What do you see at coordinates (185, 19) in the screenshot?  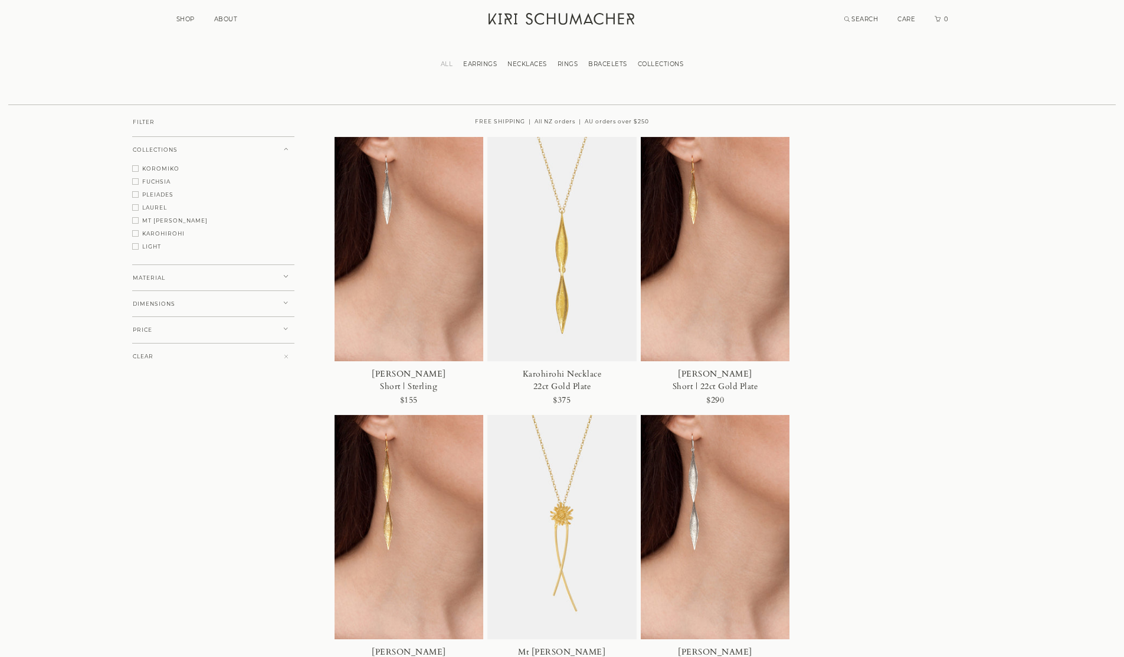 I see `a: SHOP` at bounding box center [185, 19].